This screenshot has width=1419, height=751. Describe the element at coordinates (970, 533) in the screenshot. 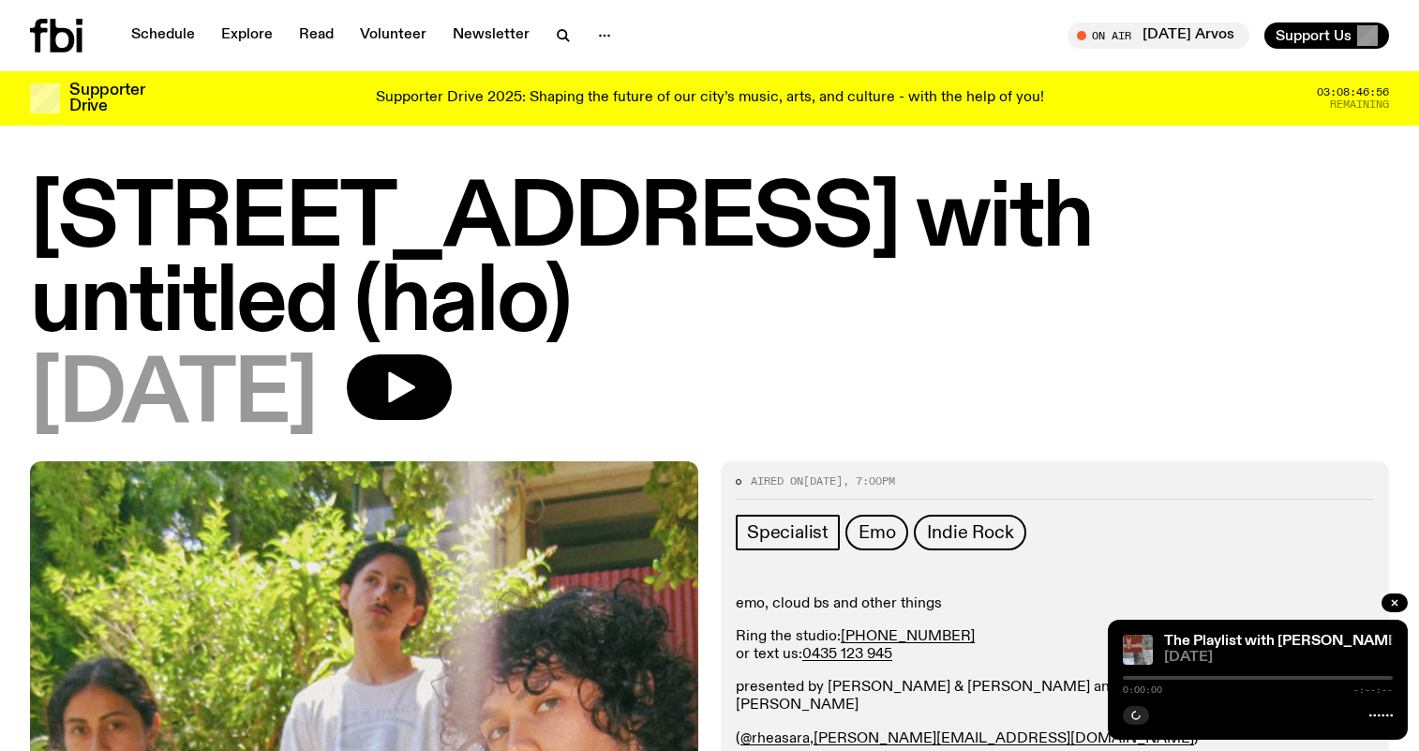

I see `a: Indie Rock` at that location.